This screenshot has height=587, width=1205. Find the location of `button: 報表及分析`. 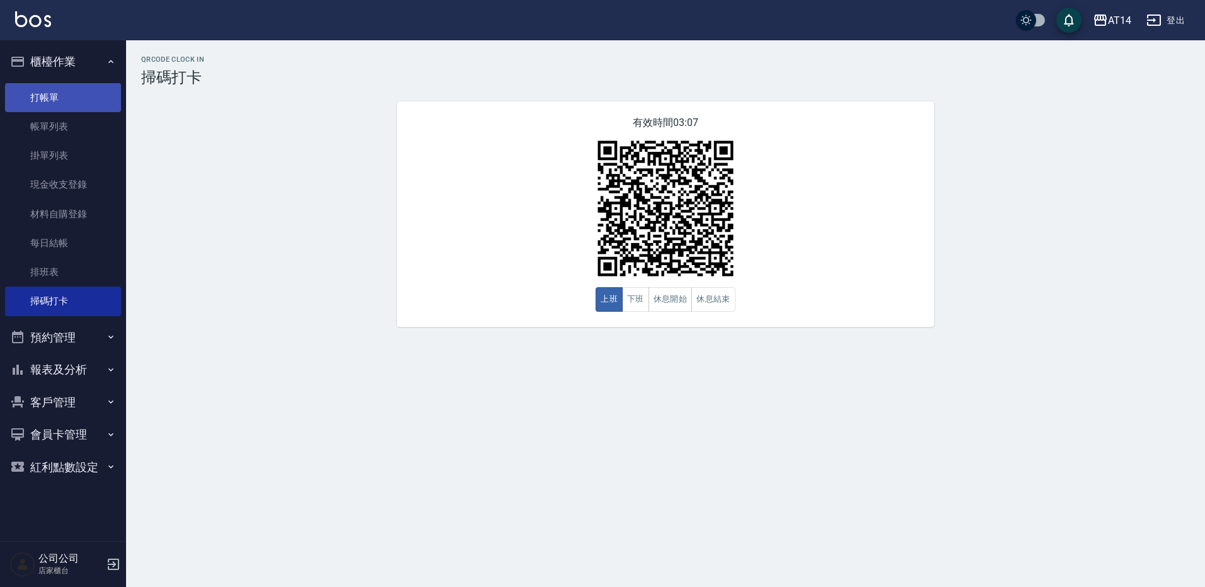

button: 報表及分析 is located at coordinates (63, 370).